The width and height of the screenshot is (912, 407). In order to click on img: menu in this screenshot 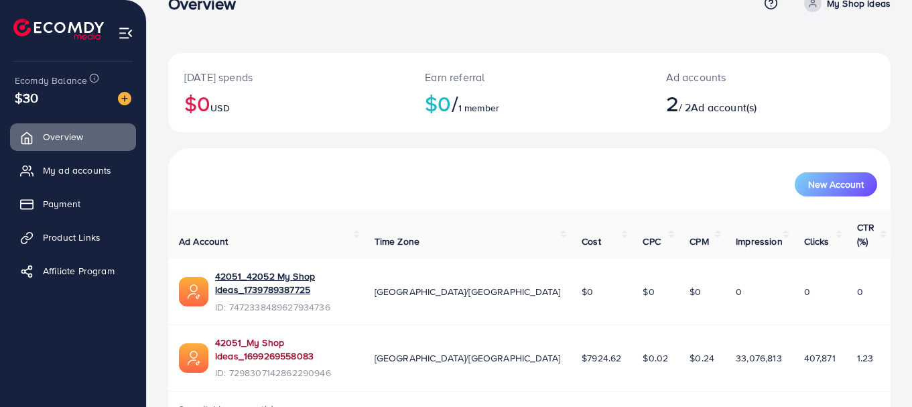, I will do `click(125, 33)`.